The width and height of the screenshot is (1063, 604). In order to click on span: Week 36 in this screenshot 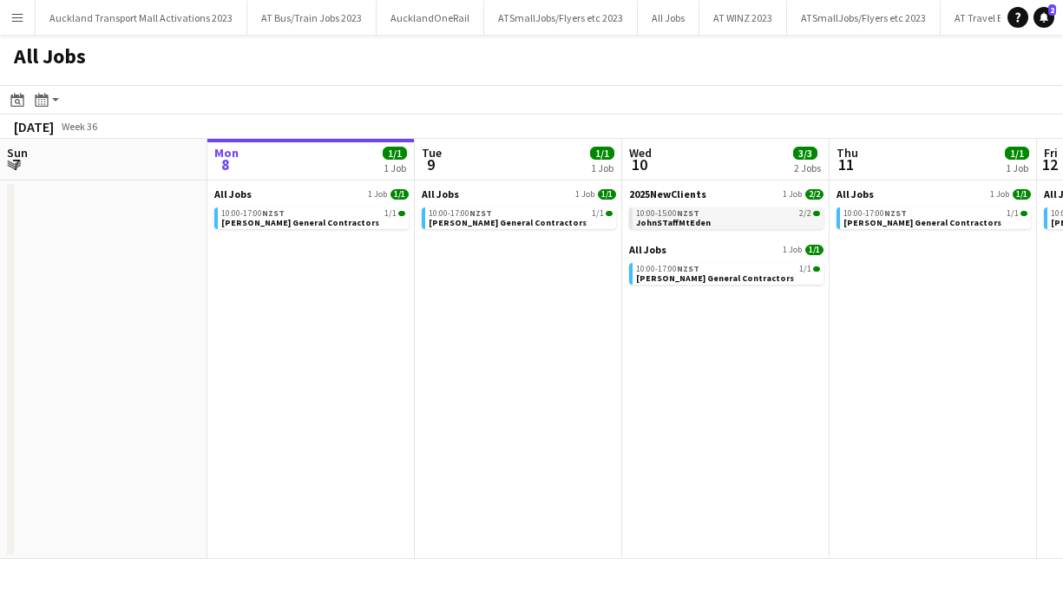, I will do `click(79, 126)`.